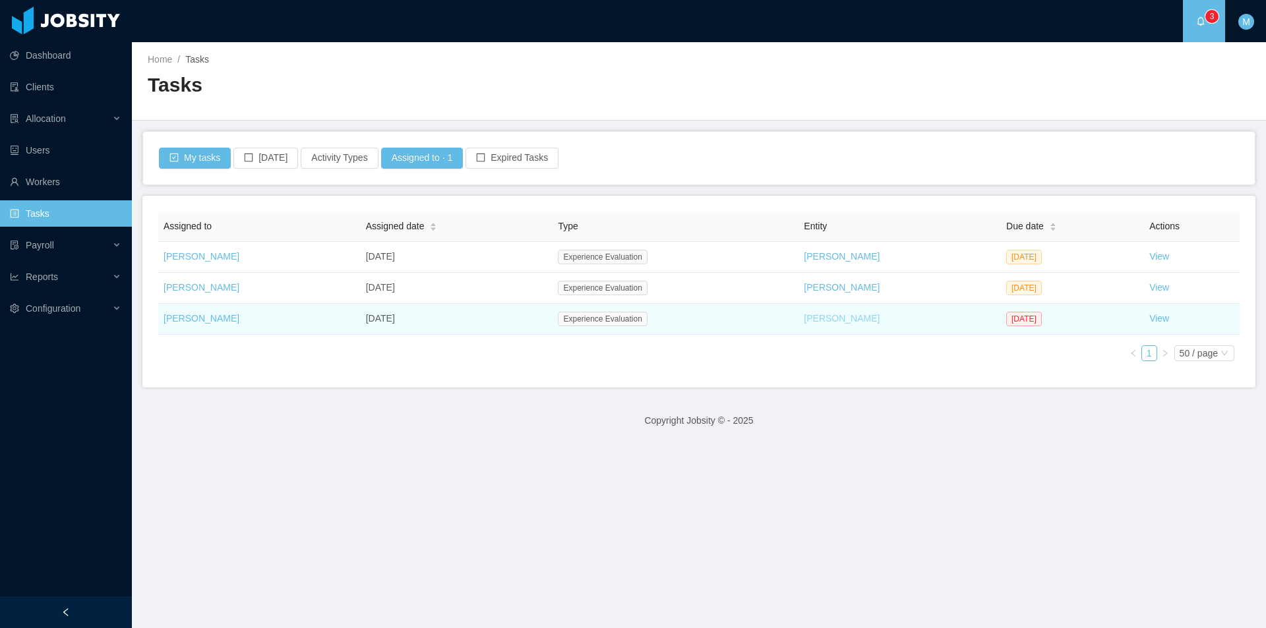  What do you see at coordinates (187, 226) in the screenshot?
I see `span: Assigned to` at bounding box center [187, 226].